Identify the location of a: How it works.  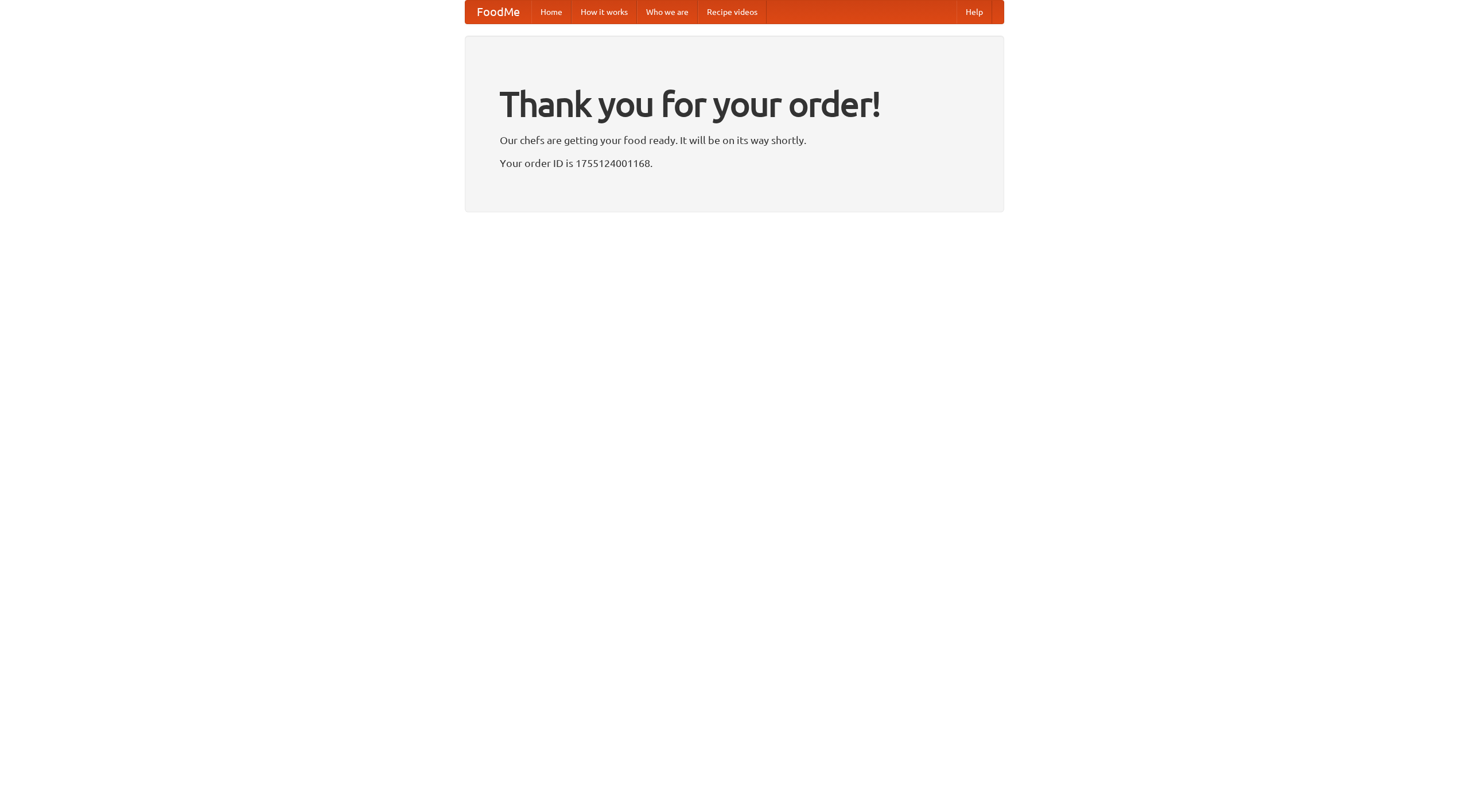
(604, 12).